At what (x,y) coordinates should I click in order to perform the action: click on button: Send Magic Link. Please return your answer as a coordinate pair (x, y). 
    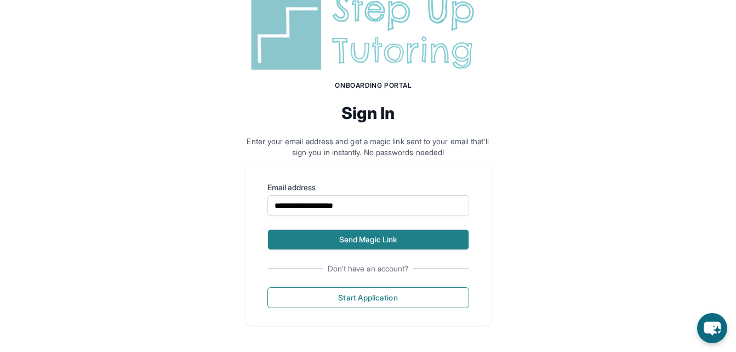
    Looking at the image, I should click on (368, 239).